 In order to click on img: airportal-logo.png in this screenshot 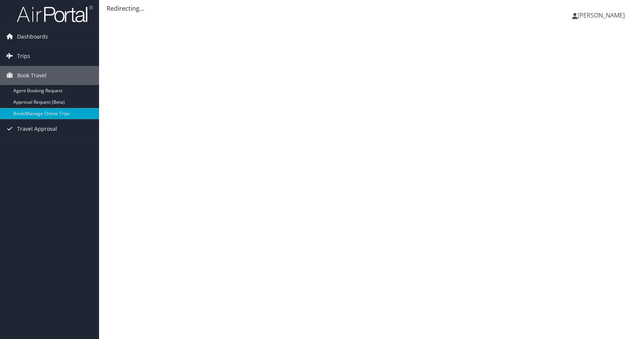, I will do `click(55, 14)`.